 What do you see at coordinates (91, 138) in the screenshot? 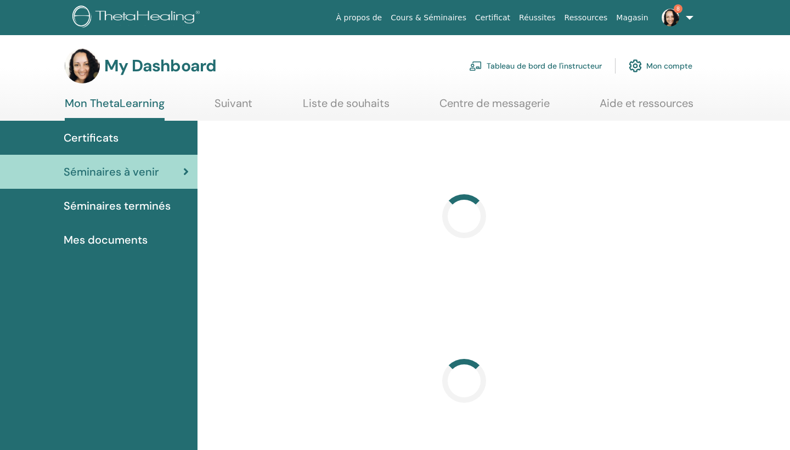
I see `span: Certificats` at bounding box center [91, 138].